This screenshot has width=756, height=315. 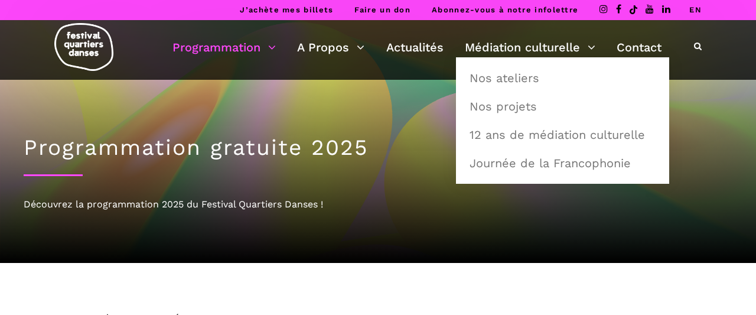 I want to click on a: Abonnez-vous à notre infolettre, so click(x=505, y=9).